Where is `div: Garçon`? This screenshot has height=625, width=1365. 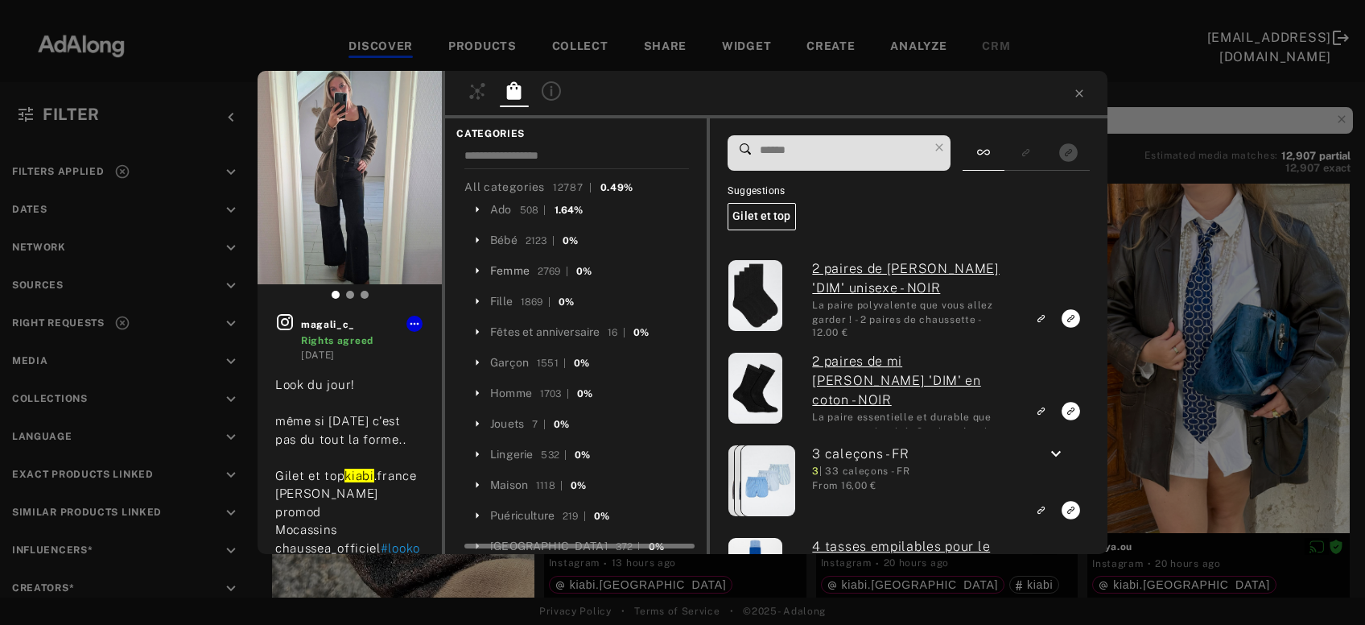 div: Garçon is located at coordinates (510, 362).